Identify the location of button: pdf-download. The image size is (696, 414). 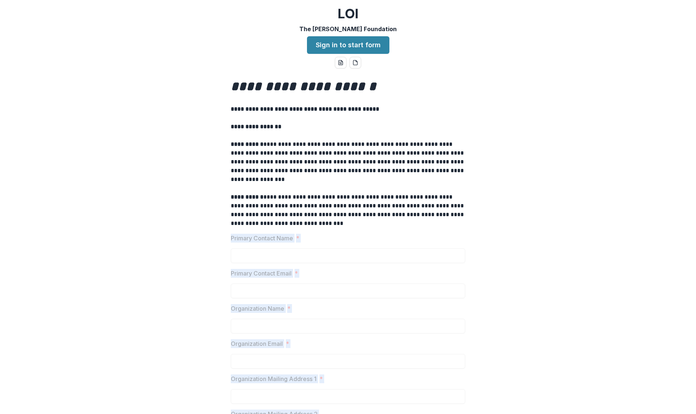
(356, 63).